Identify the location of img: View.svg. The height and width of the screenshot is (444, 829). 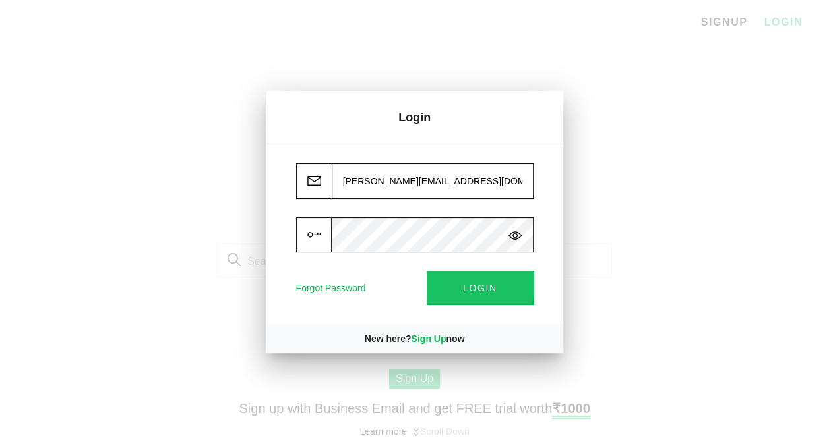
(515, 235).